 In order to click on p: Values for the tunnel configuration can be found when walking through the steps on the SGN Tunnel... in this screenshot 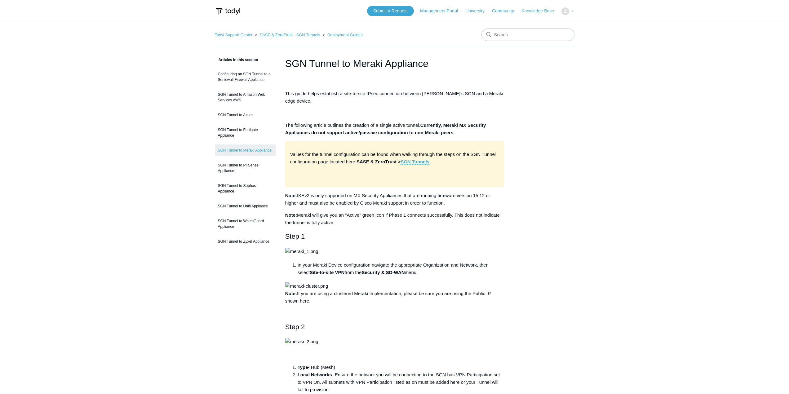, I will do `click(394, 158)`.